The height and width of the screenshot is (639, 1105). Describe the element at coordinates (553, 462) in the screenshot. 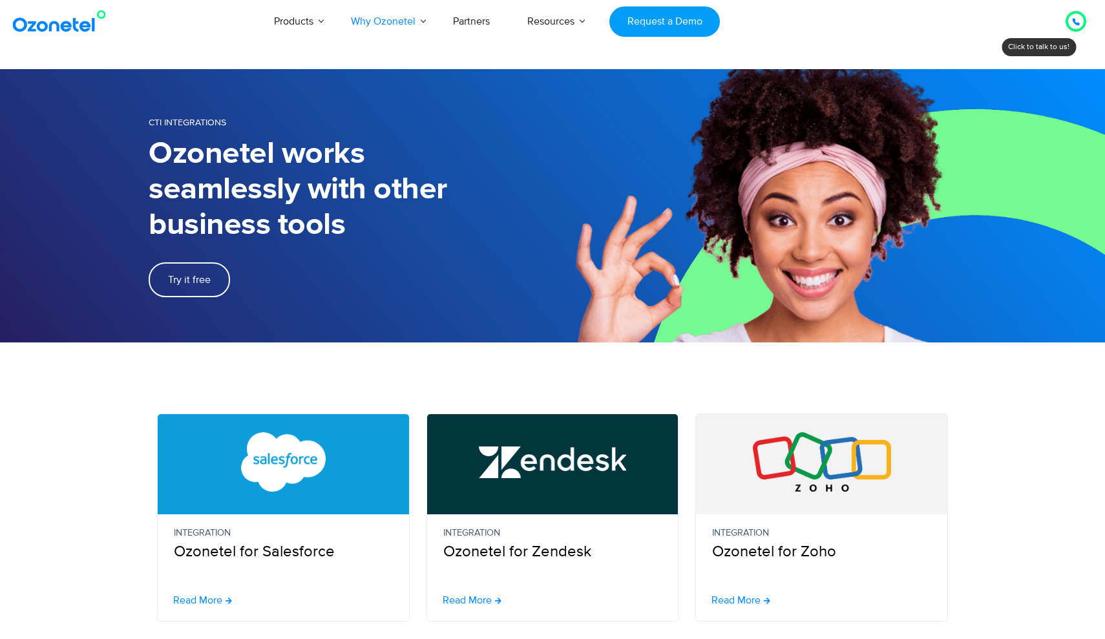

I see `img: Zendesk Call Center Integration` at that location.